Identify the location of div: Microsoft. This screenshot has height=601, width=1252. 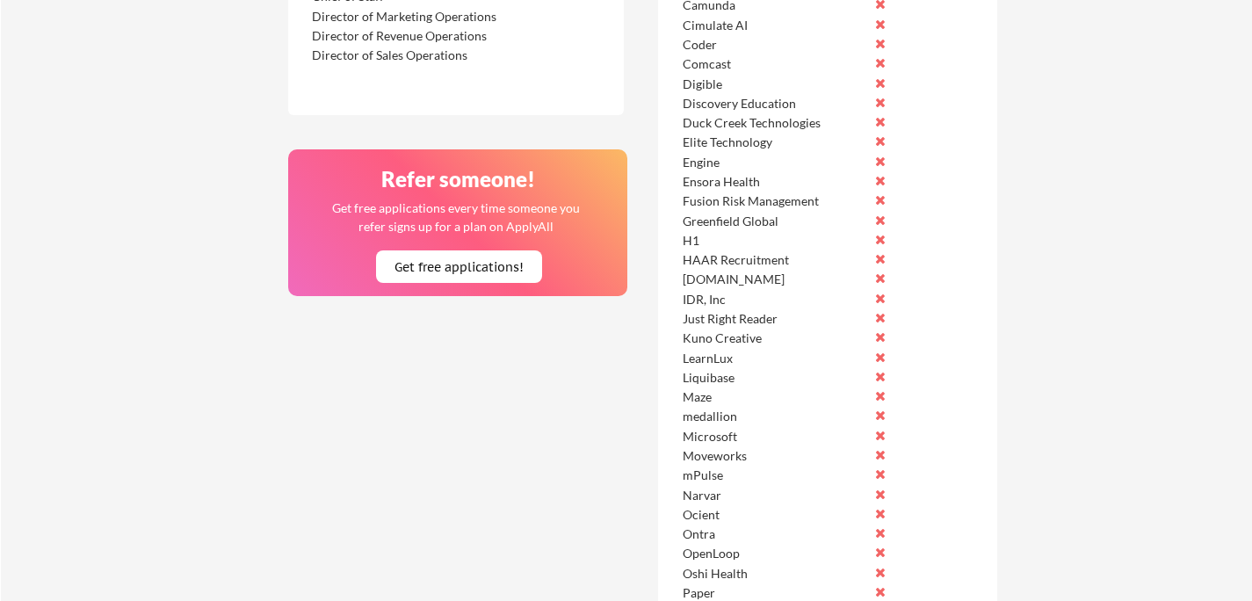
(775, 437).